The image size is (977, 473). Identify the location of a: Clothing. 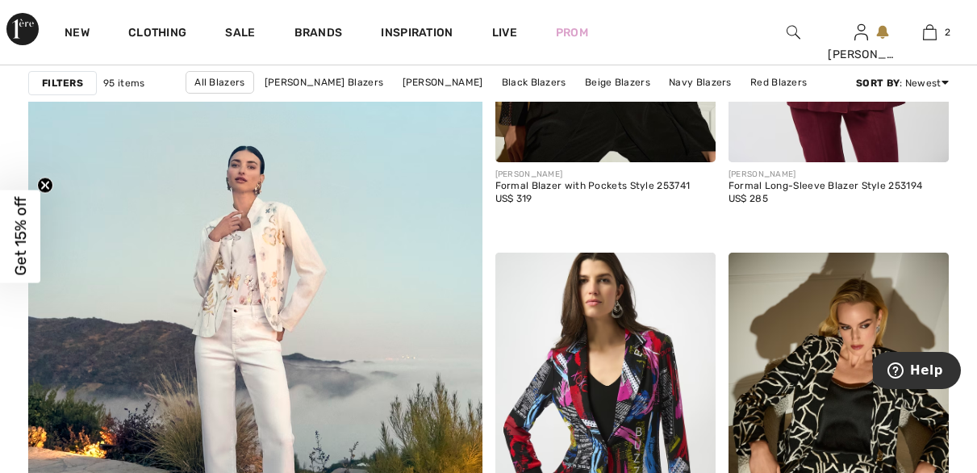
(157, 34).